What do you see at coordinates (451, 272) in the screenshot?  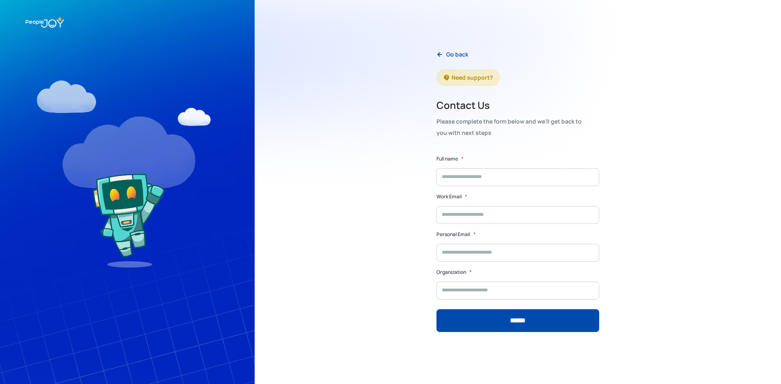 I see `label: Organization` at bounding box center [451, 272].